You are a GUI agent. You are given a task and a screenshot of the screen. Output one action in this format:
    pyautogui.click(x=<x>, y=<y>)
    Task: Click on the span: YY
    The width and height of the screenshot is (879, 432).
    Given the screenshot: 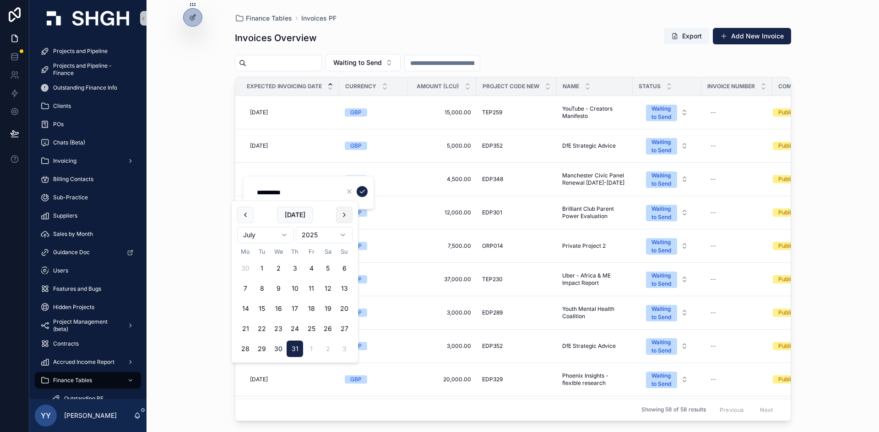 What is the action you would take?
    pyautogui.click(x=46, y=416)
    